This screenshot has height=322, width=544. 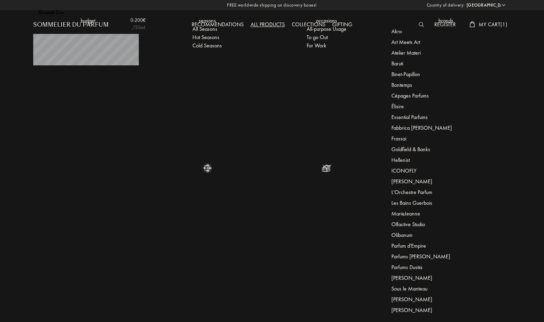 I want to click on span: Country of delivery:, so click(x=446, y=5).